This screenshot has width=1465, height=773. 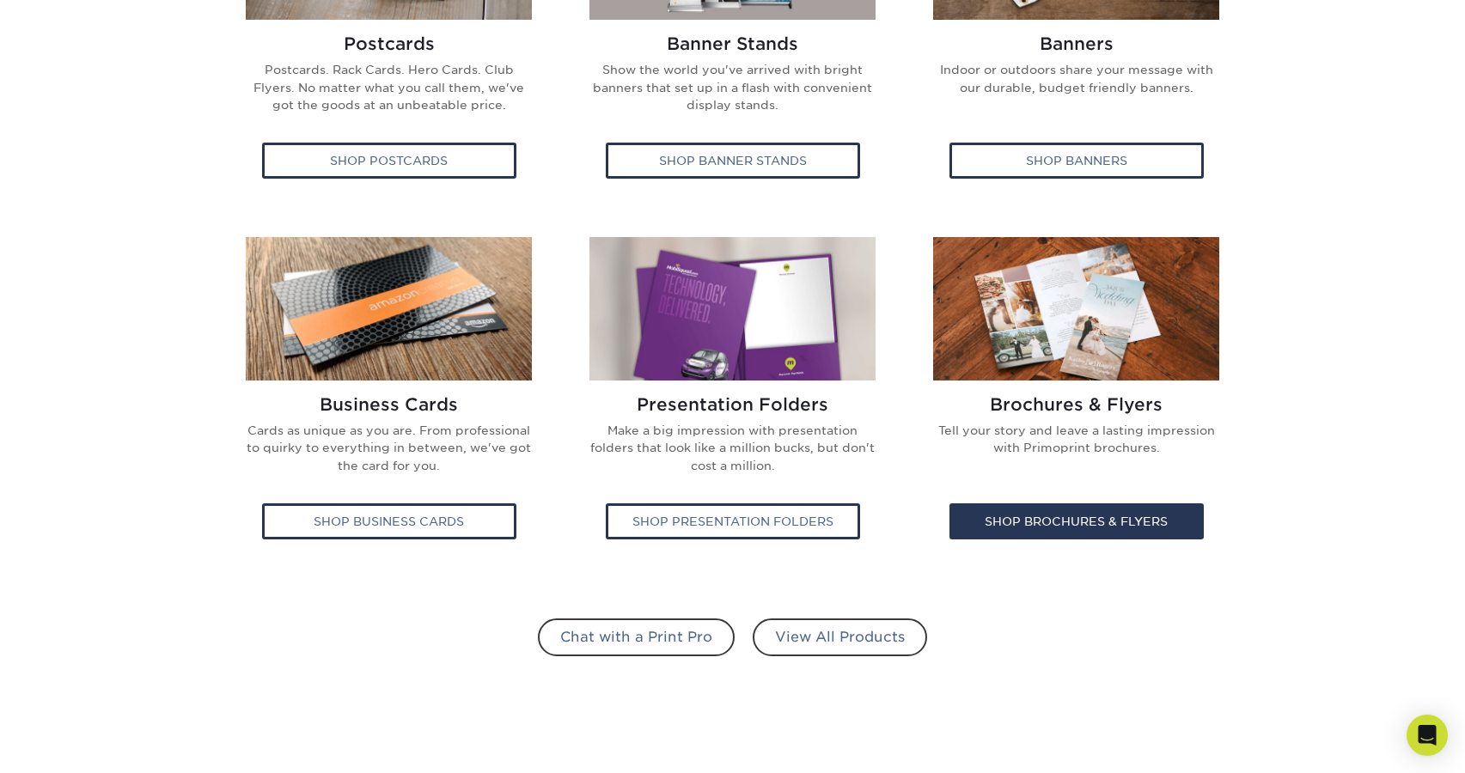 What do you see at coordinates (1076, 521) in the screenshot?
I see `div: Shop Brochures & Flyers` at bounding box center [1076, 521].